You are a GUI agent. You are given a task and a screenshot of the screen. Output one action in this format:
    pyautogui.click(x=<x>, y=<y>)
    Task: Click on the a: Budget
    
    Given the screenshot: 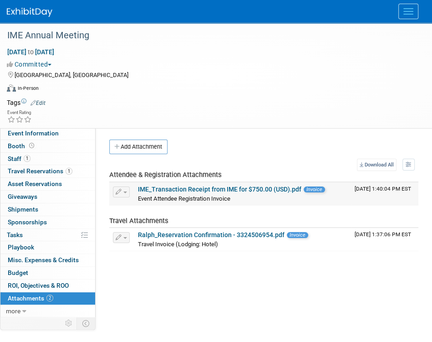 What is the action you would take?
    pyautogui.click(x=48, y=272)
    